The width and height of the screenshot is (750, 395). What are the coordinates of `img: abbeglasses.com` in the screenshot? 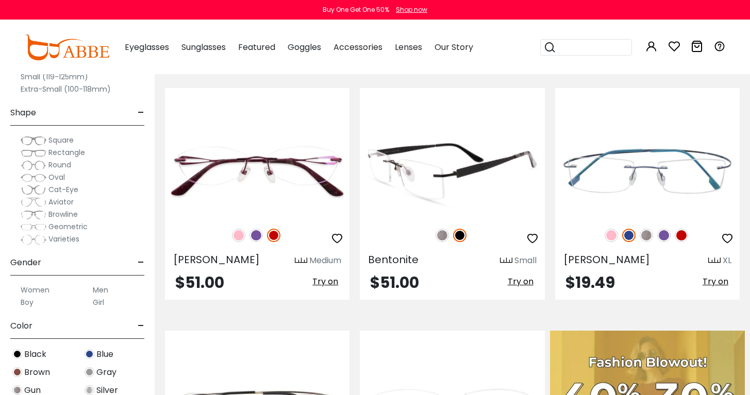 It's located at (67, 47).